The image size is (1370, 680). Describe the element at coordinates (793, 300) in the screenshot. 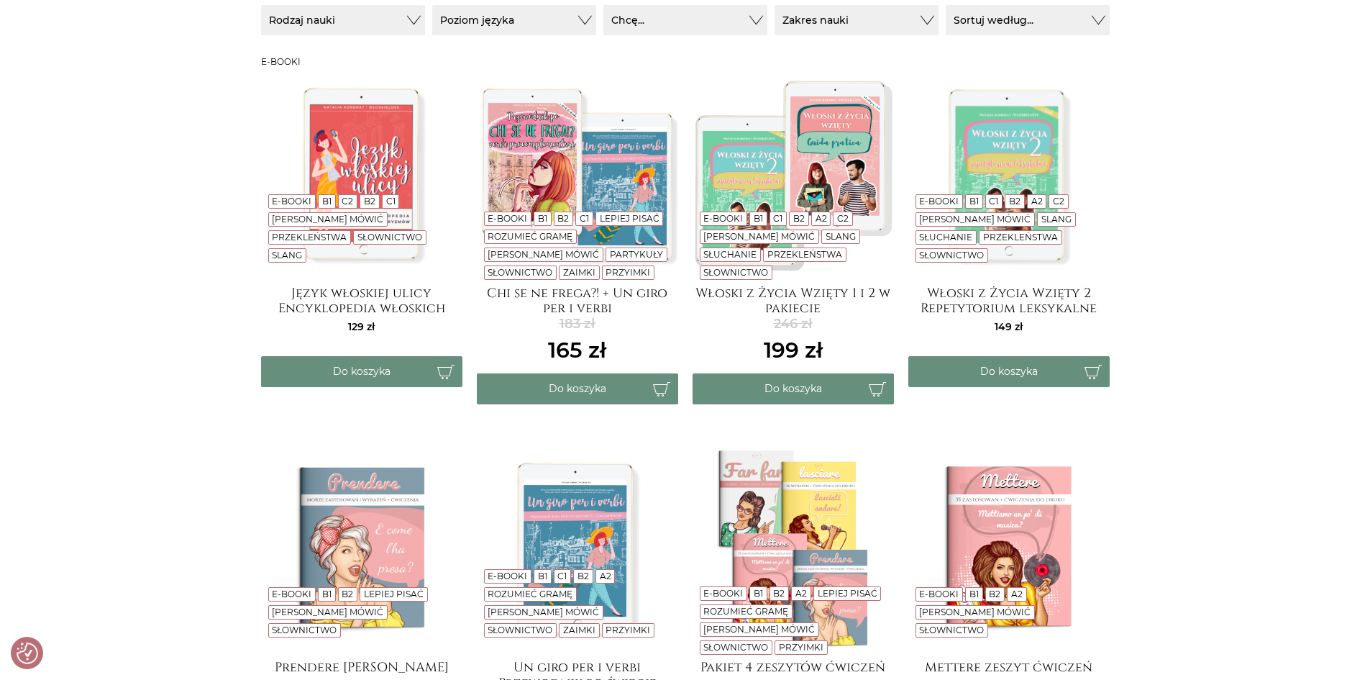

I see `h4: Włoski z Życia Wzięty 1 i 2 w pakiecie` at that location.